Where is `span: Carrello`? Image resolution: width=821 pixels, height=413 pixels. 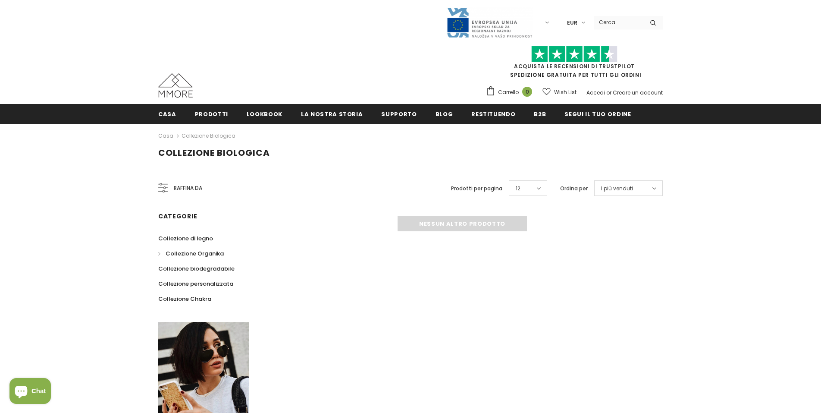 span: Carrello is located at coordinates (509, 92).